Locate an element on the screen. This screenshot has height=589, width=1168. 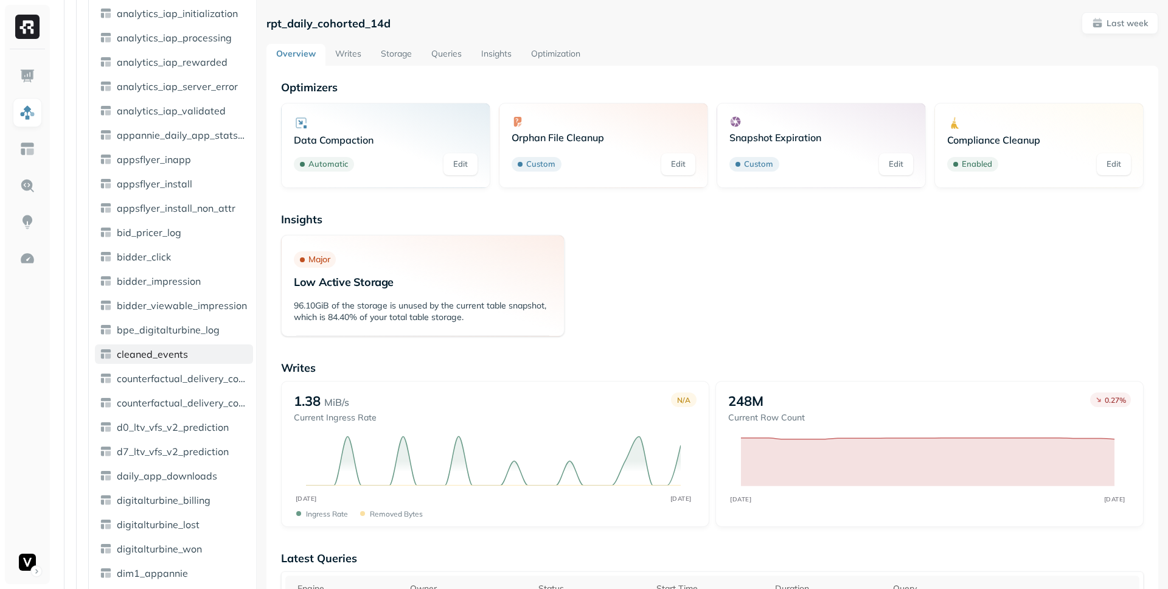
span: analytics_iap_validated is located at coordinates (171, 111).